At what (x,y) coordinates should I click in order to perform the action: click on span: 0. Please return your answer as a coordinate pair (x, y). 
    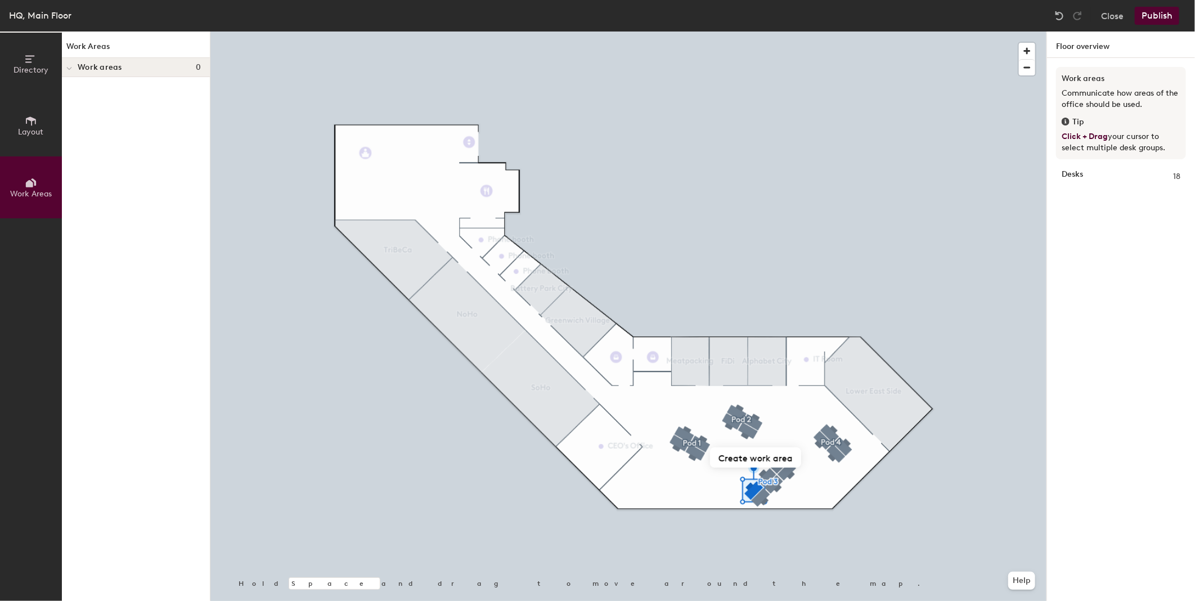
    Looking at the image, I should click on (198, 68).